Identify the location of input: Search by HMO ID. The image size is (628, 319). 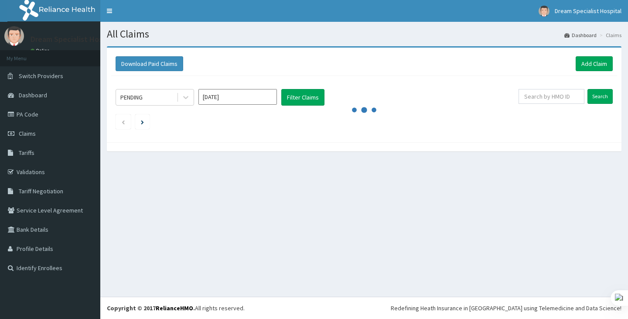
(551, 96).